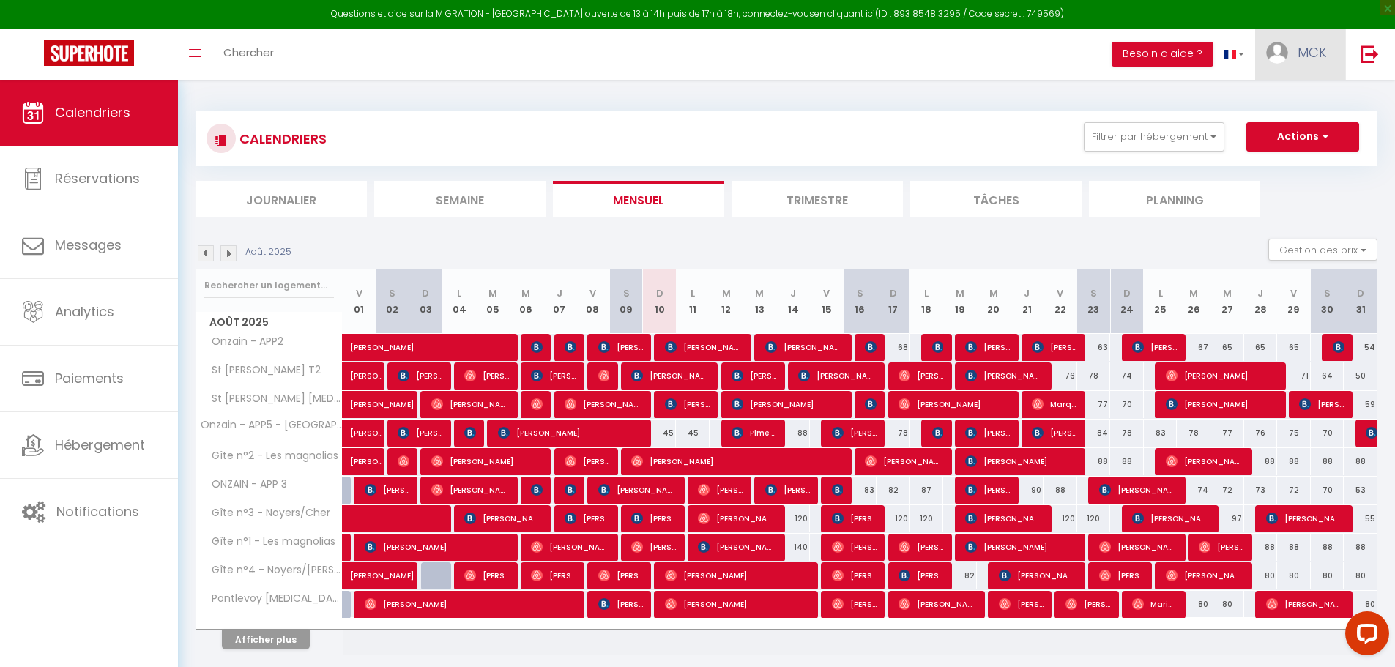 The width and height of the screenshot is (1395, 667). What do you see at coordinates (660, 301) in the screenshot?
I see `th: 10` at bounding box center [660, 301].